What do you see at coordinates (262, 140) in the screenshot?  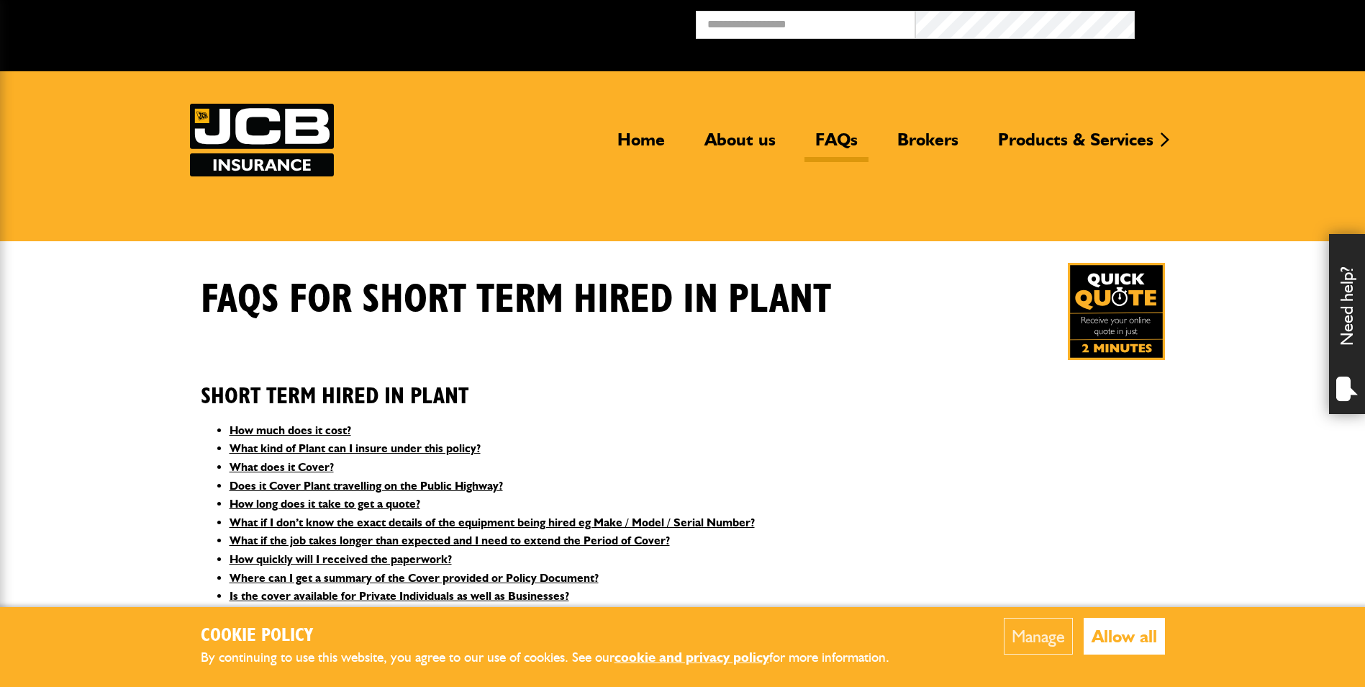 I see `a: JCB Insurance Services` at bounding box center [262, 140].